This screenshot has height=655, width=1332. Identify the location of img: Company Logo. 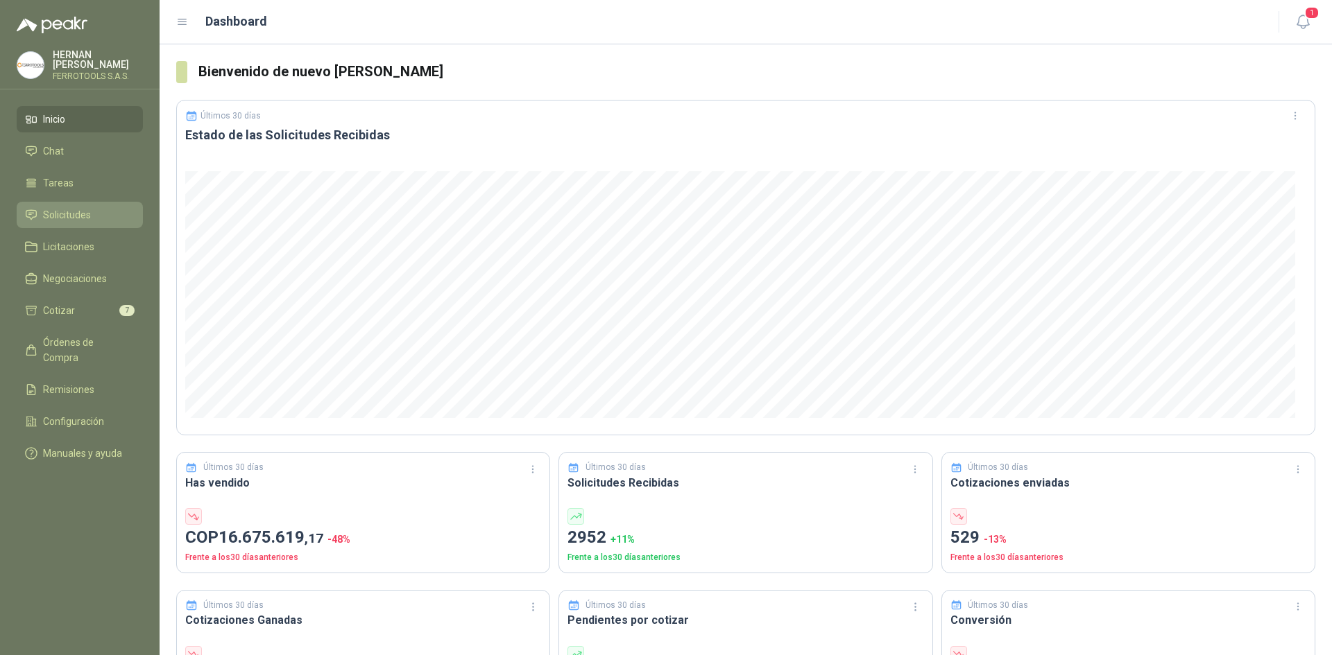
(31, 65).